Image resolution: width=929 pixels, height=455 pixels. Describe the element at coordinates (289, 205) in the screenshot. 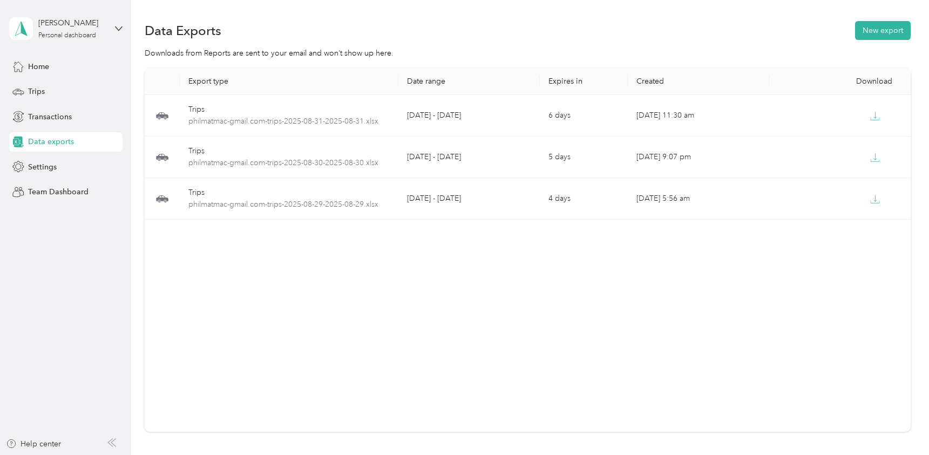

I see `span: philmatmac-gmail.com-trips-2025-08-29-2025-08-29.xlsx` at that location.